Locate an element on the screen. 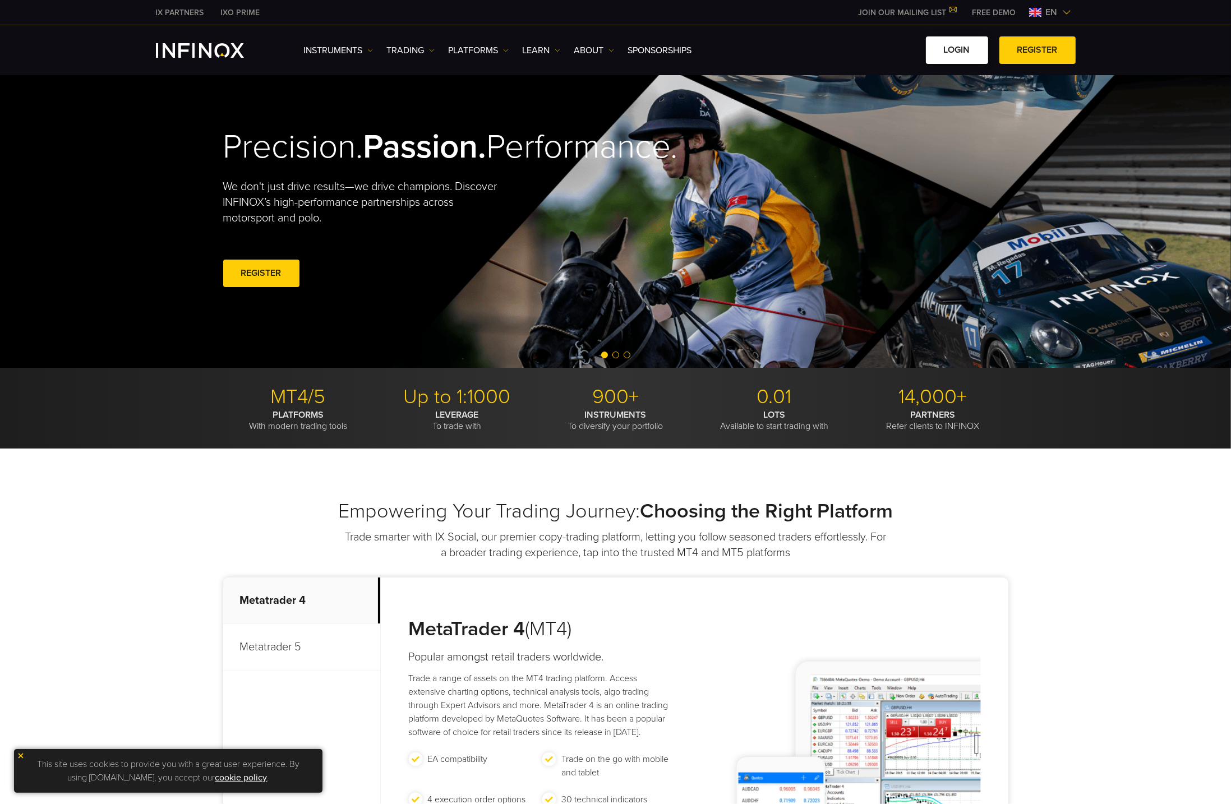 The height and width of the screenshot is (804, 1231). h4: Popular amongst retail traders worldwide. is located at coordinates (542, 657).